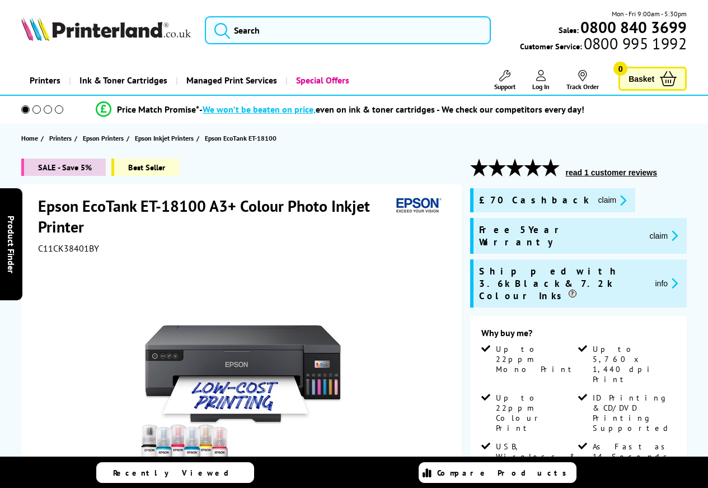  I want to click on a: Basket 0, so click(653, 78).